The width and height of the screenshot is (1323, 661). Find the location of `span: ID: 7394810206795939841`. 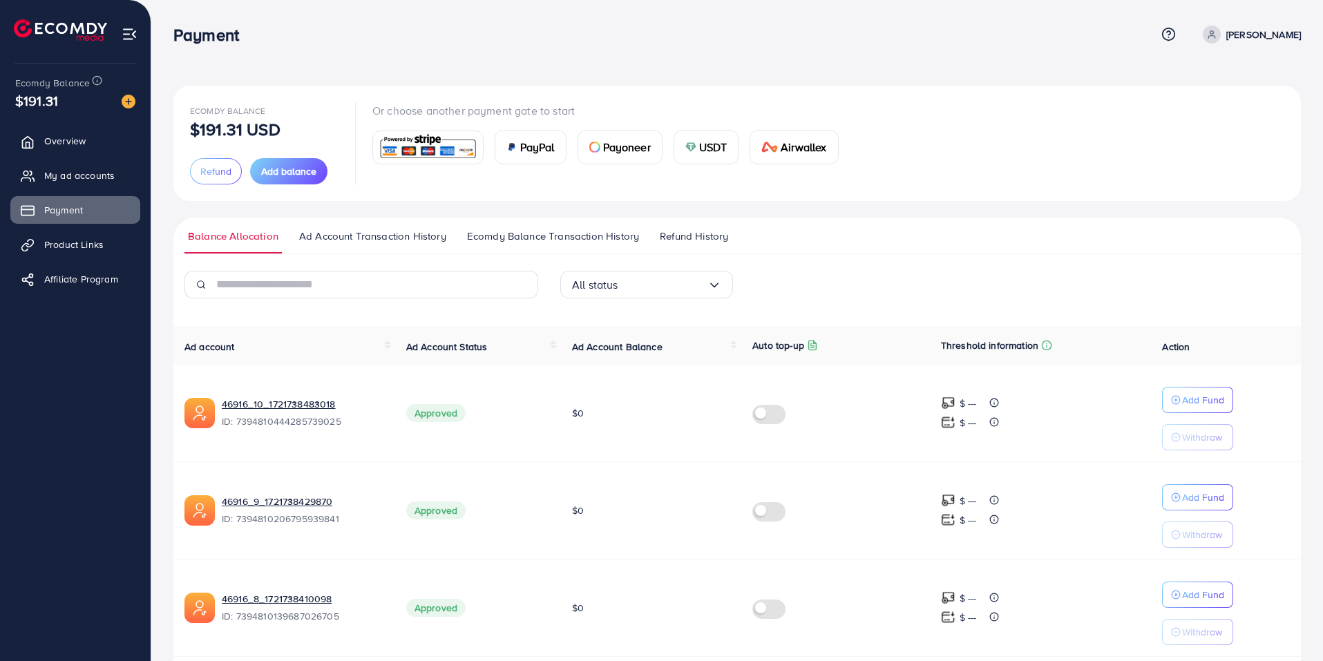

span: ID: 7394810206795939841 is located at coordinates (303, 519).